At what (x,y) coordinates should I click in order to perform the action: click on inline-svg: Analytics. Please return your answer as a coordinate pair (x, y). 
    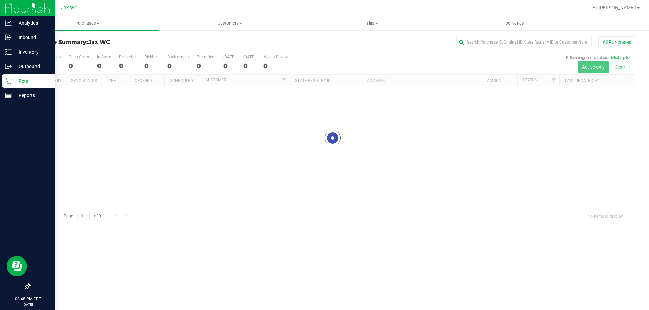
    Looking at the image, I should click on (8, 23).